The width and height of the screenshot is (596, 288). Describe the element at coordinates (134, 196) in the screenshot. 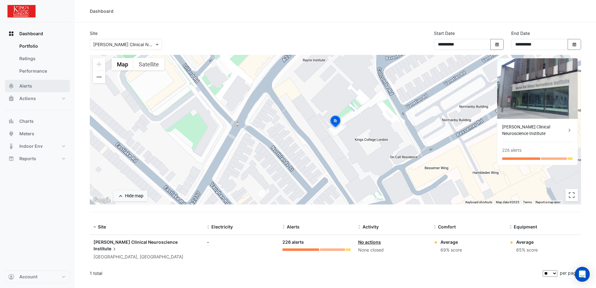

I see `div: Hide map` at that location.